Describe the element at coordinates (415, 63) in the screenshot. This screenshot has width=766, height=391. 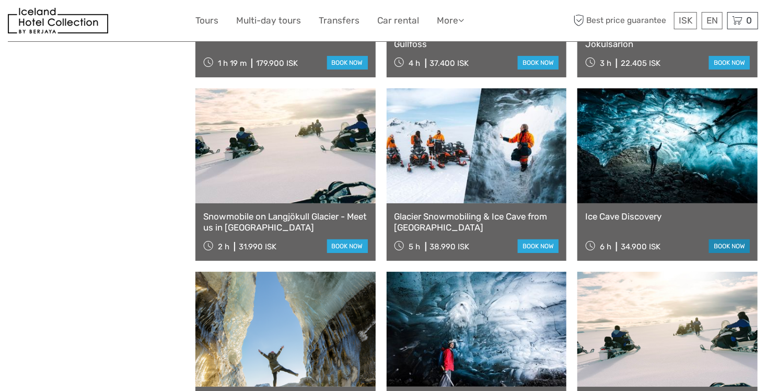
I see `span: 4 h` at that location.